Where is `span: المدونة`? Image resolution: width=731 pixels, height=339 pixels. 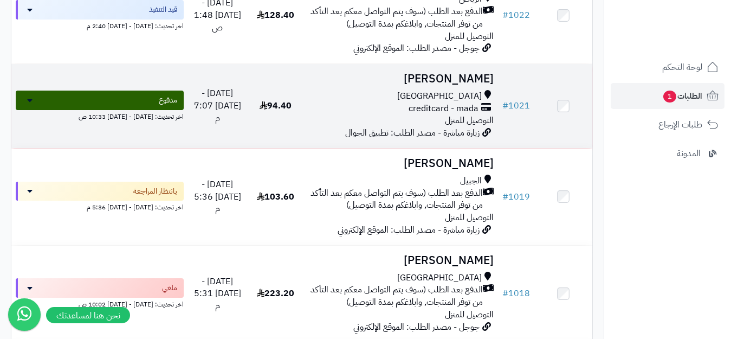
span: المدونة is located at coordinates (689, 153).